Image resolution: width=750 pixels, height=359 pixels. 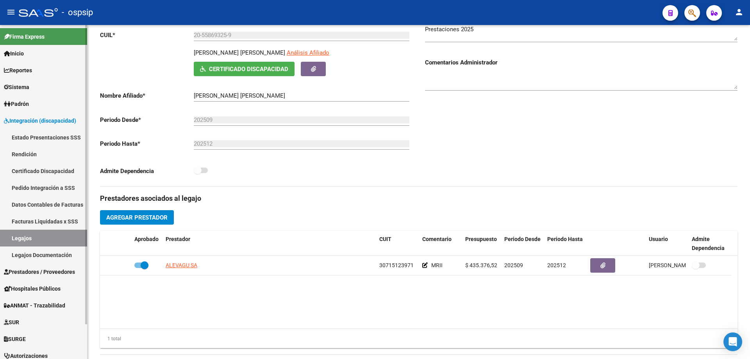 I want to click on div: 1 total, so click(x=111, y=339).